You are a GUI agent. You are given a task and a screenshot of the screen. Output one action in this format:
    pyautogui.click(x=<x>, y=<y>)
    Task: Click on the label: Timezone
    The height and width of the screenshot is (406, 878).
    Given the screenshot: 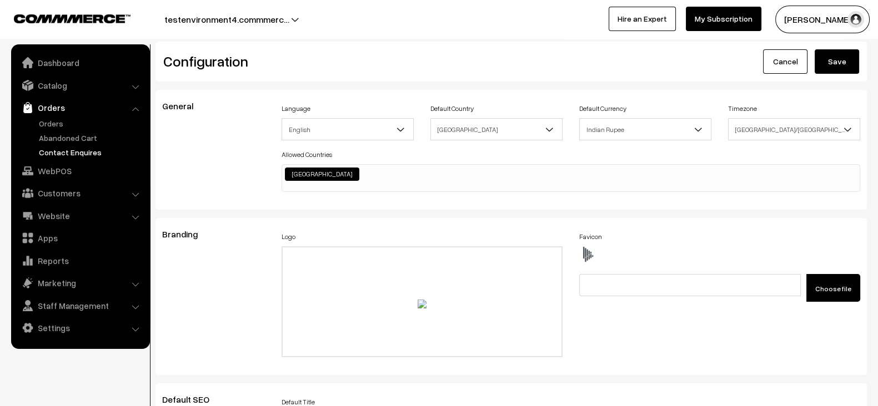 What is the action you would take?
    pyautogui.click(x=742, y=109)
    